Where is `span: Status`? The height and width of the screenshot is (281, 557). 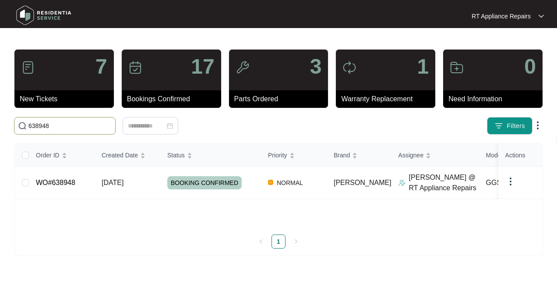
span: Status is located at coordinates (176, 155).